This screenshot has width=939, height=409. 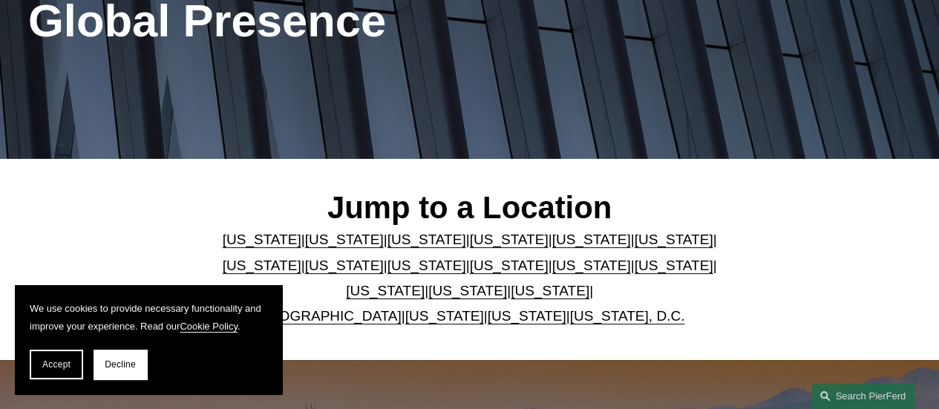 What do you see at coordinates (209, 326) in the screenshot?
I see `a: Cookie Policy` at bounding box center [209, 326].